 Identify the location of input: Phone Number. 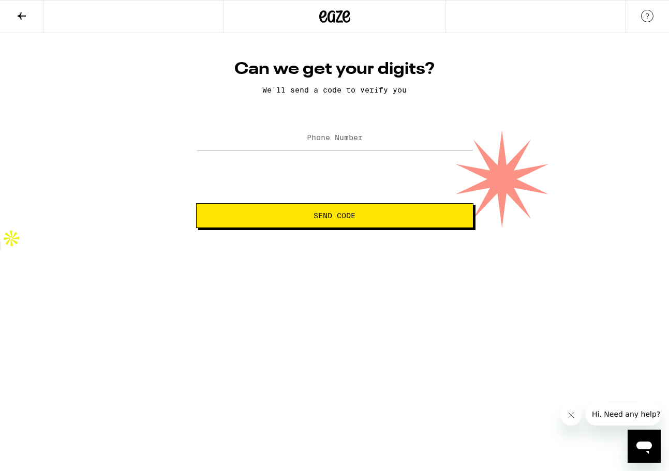
(335, 138).